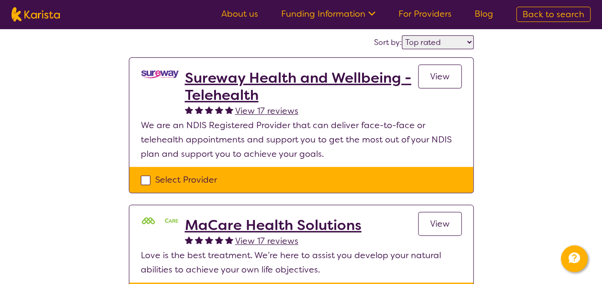 The height and width of the screenshot is (284, 602). What do you see at coordinates (553, 14) in the screenshot?
I see `span: Back to search` at bounding box center [553, 14].